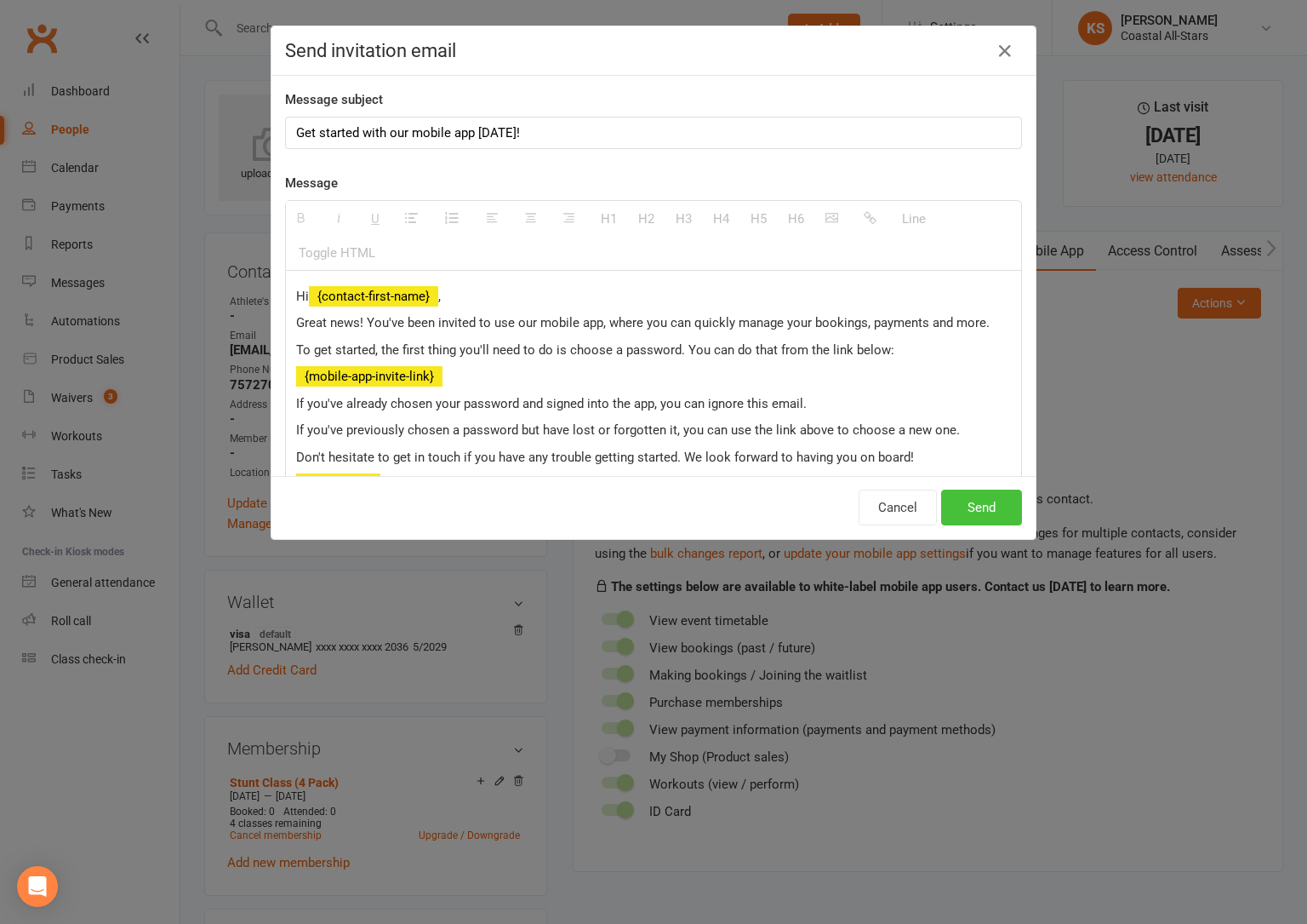 The height and width of the screenshot is (924, 1307). Describe the element at coordinates (333, 100) in the screenshot. I see `label: Message subject` at that location.